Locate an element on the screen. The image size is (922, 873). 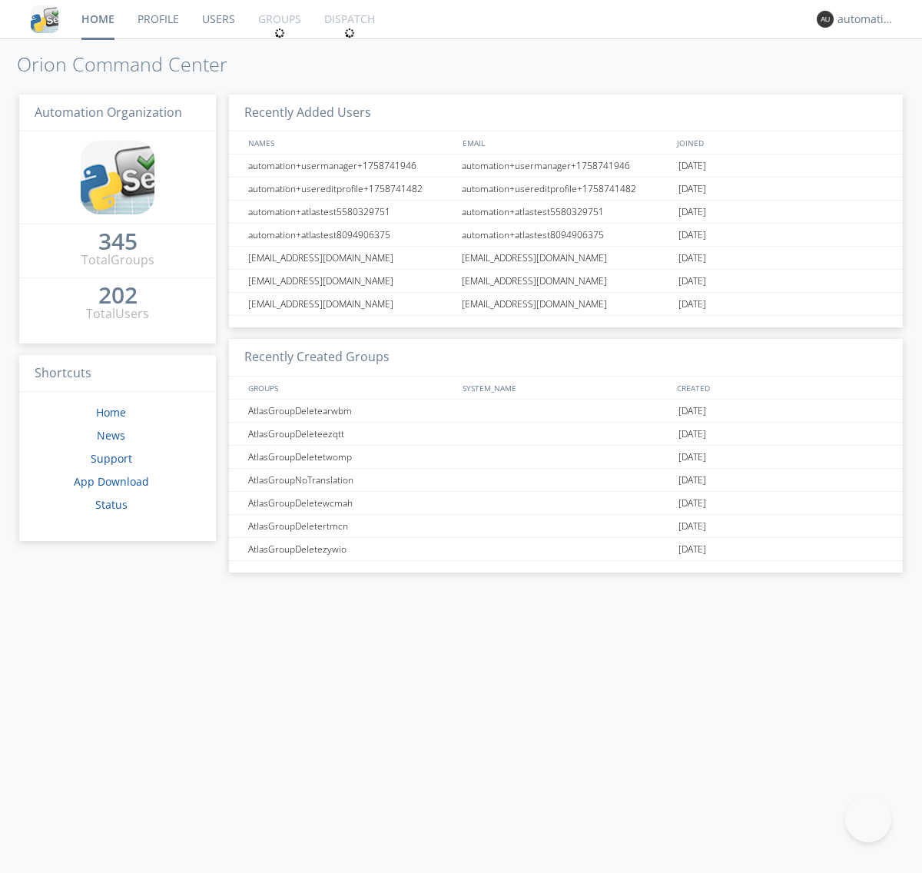
div: AtlasGroupDeletewcmah is located at coordinates (350, 502).